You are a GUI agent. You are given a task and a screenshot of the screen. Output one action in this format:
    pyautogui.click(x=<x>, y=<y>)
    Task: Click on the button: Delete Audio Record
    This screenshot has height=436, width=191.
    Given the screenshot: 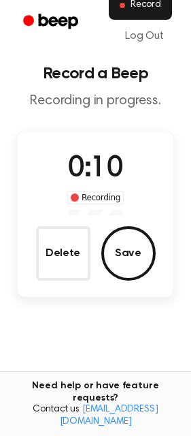 What is the action you would take?
    pyautogui.click(x=63, y=253)
    